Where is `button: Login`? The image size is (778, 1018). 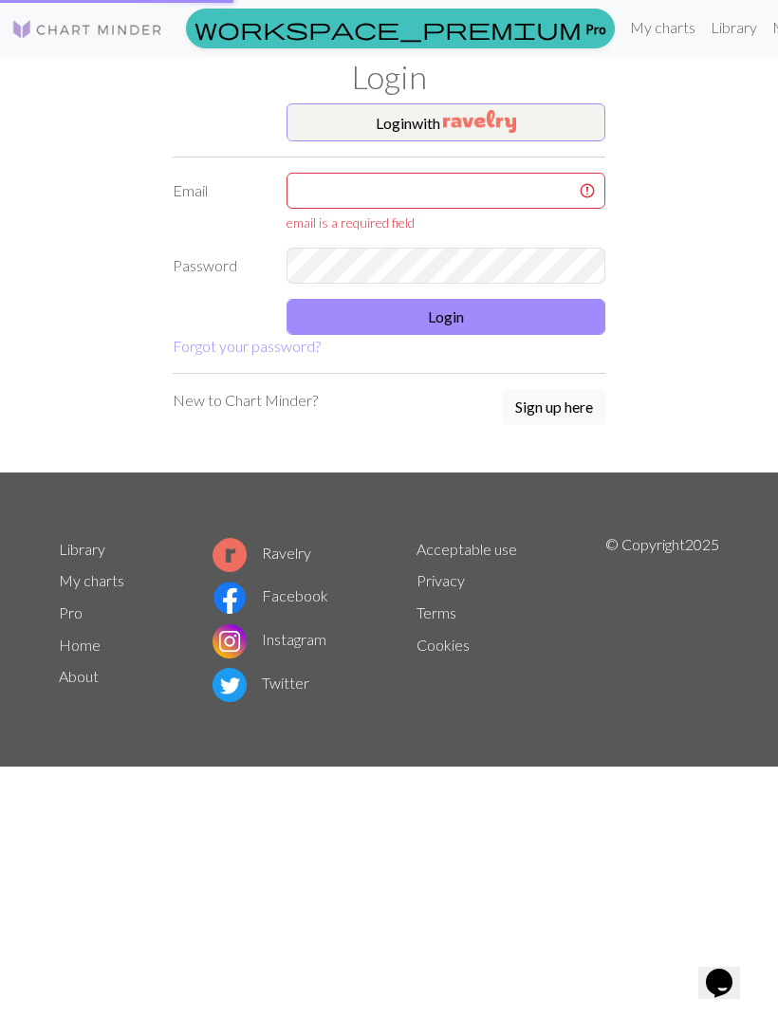 button: Login is located at coordinates (446, 317).